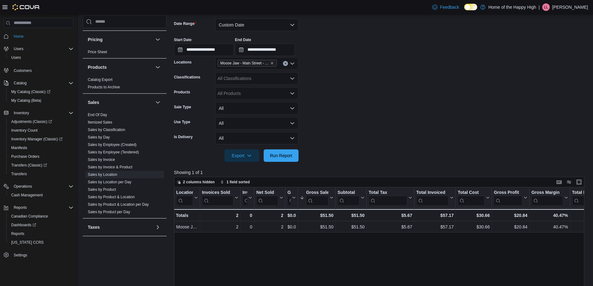  I want to click on span: Reports, so click(41, 234).